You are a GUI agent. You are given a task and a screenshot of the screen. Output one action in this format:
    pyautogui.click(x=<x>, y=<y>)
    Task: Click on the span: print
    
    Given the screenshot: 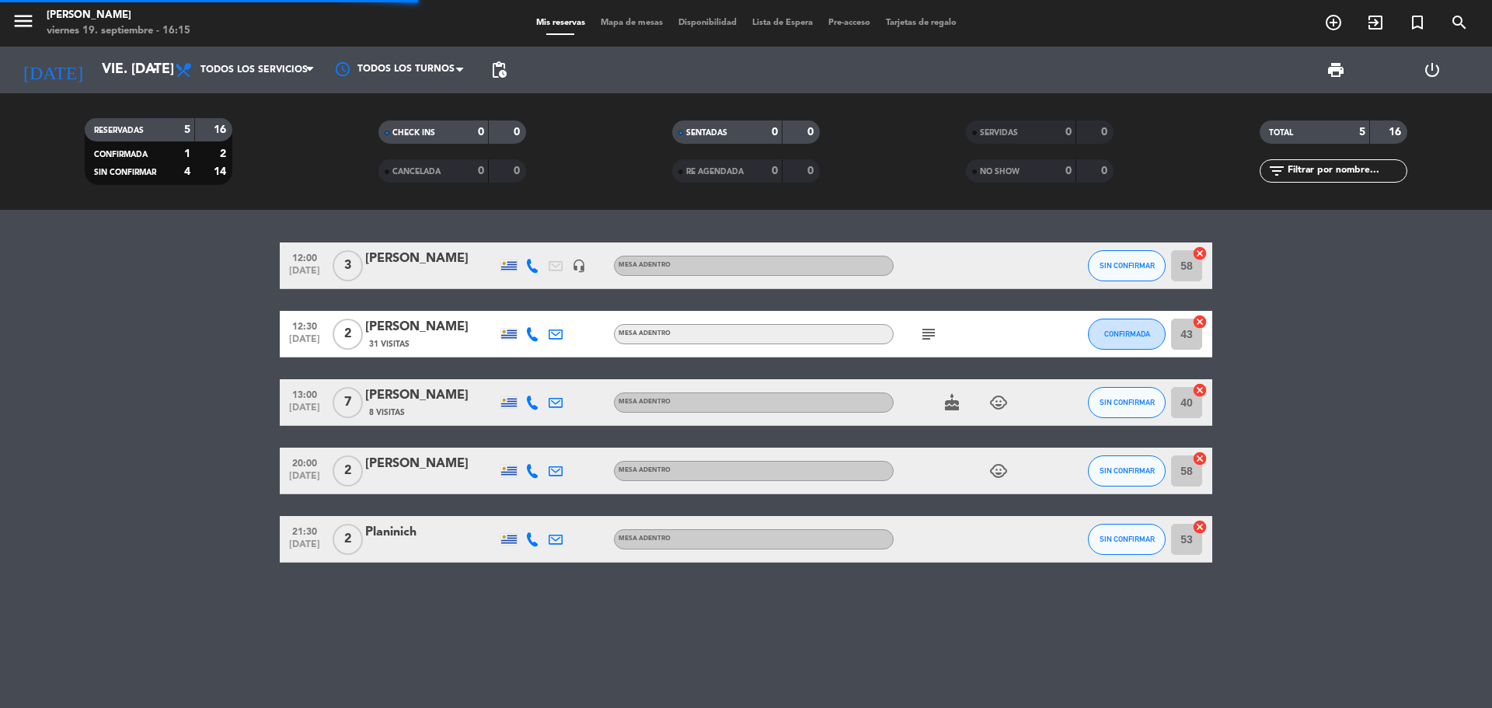 What is the action you would take?
    pyautogui.click(x=1336, y=70)
    